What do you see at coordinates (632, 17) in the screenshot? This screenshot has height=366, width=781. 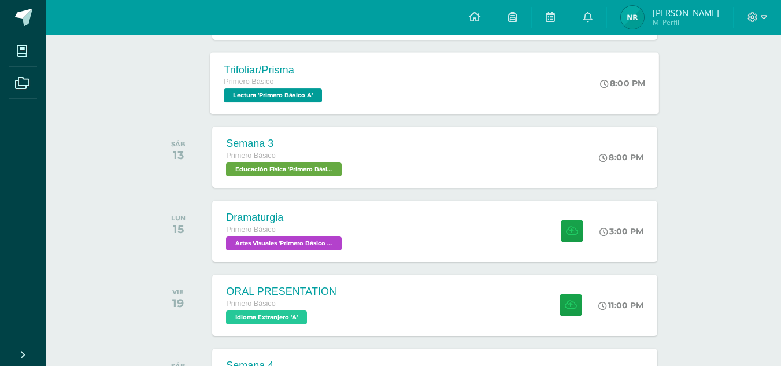 I see `img: 1627d95f32ca30408c832183417cdb7e.png` at bounding box center [632, 17].